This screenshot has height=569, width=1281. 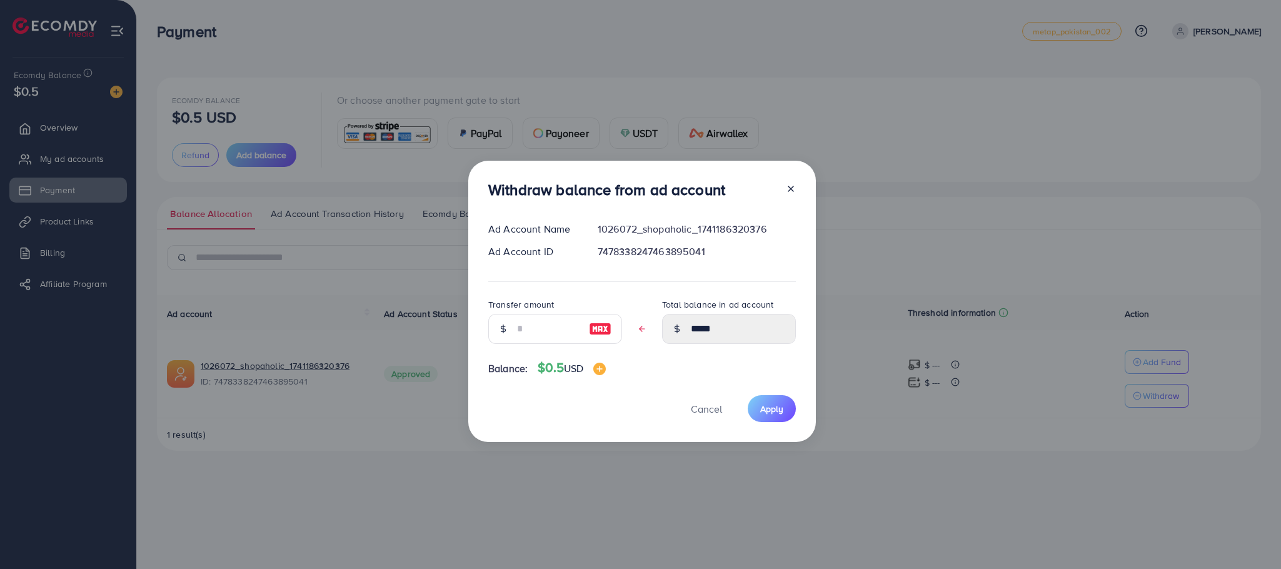 What do you see at coordinates (697, 229) in the screenshot?
I see `div: 1026072_shopaholic_1741186320376` at bounding box center [697, 229].